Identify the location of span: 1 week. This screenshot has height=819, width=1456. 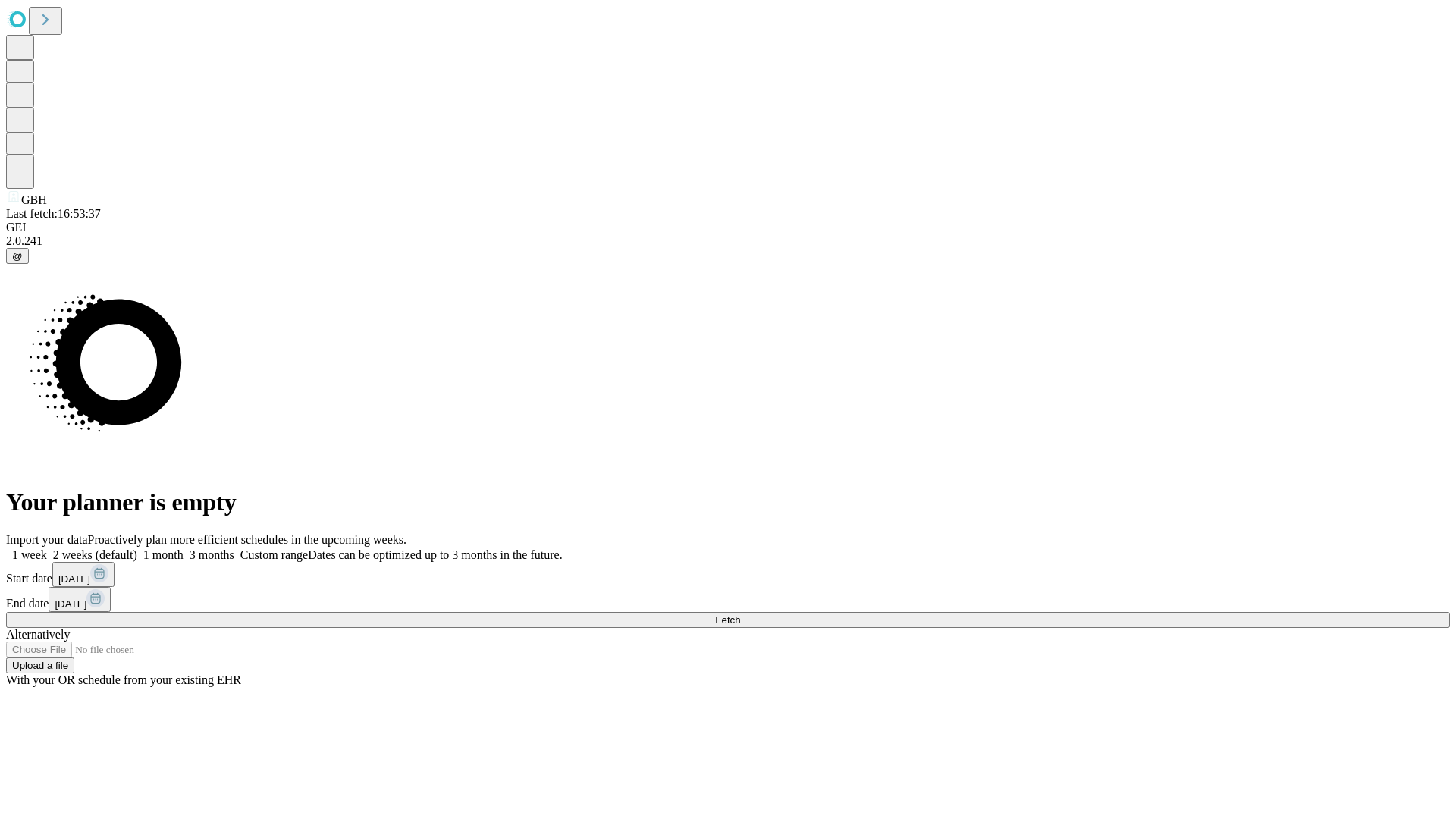
(30, 554).